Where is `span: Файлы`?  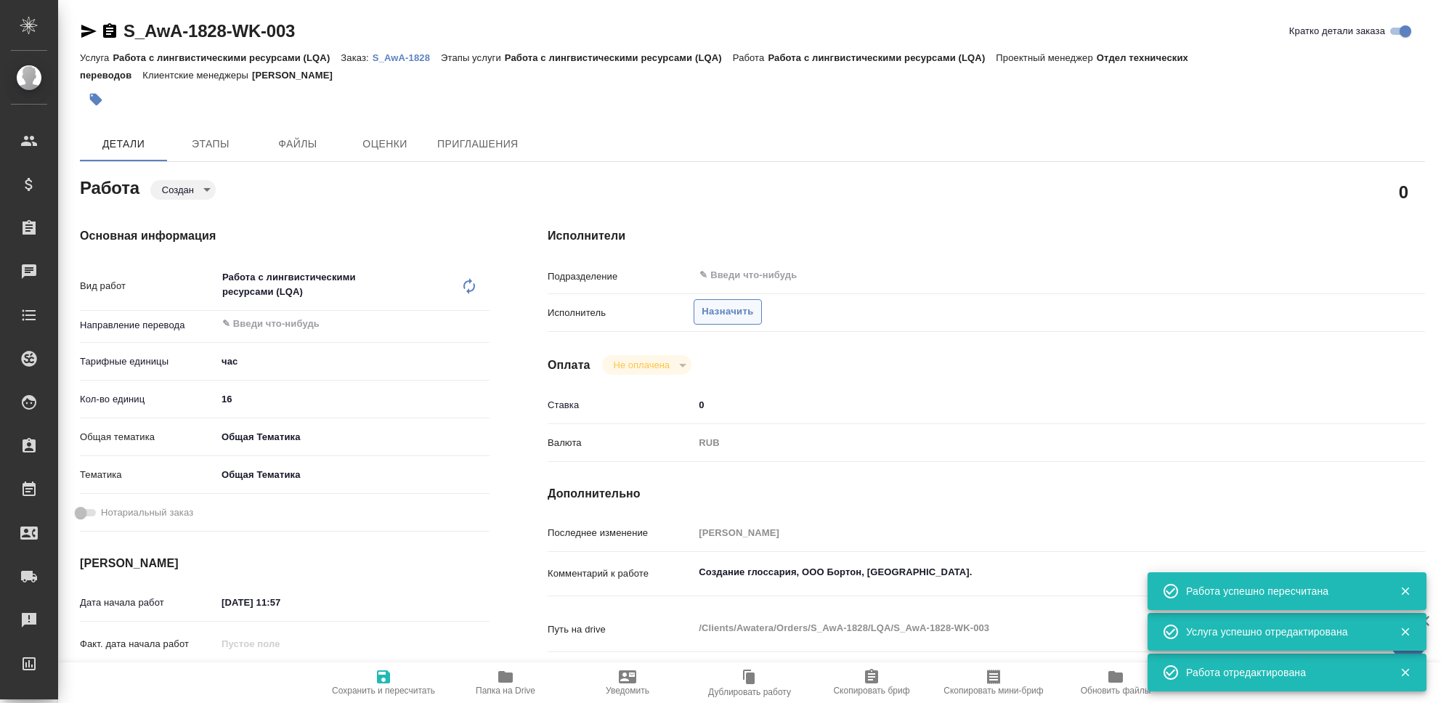 span: Файлы is located at coordinates (298, 144).